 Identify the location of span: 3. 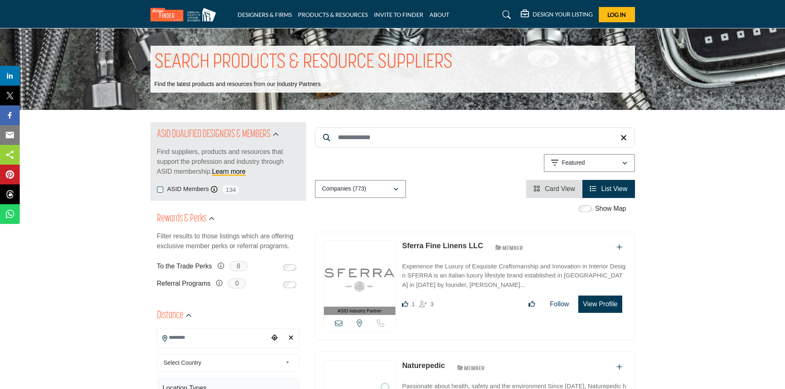
(432, 303).